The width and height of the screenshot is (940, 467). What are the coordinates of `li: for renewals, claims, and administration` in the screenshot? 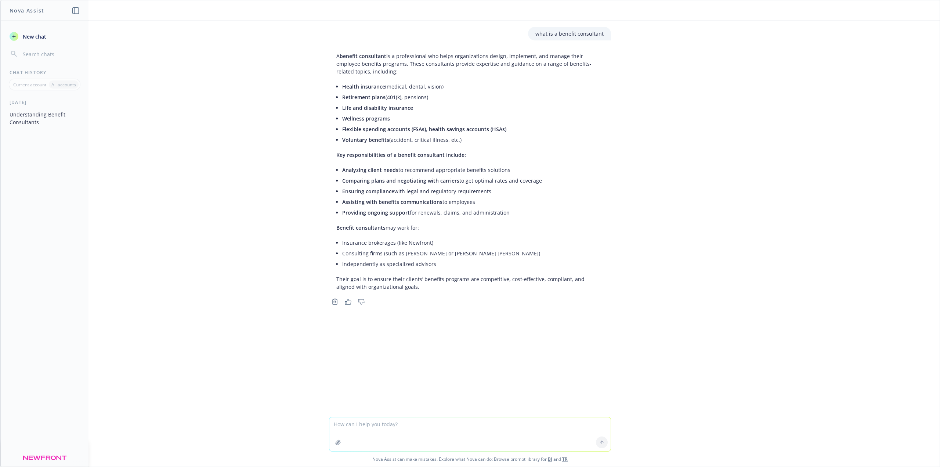 It's located at (473, 212).